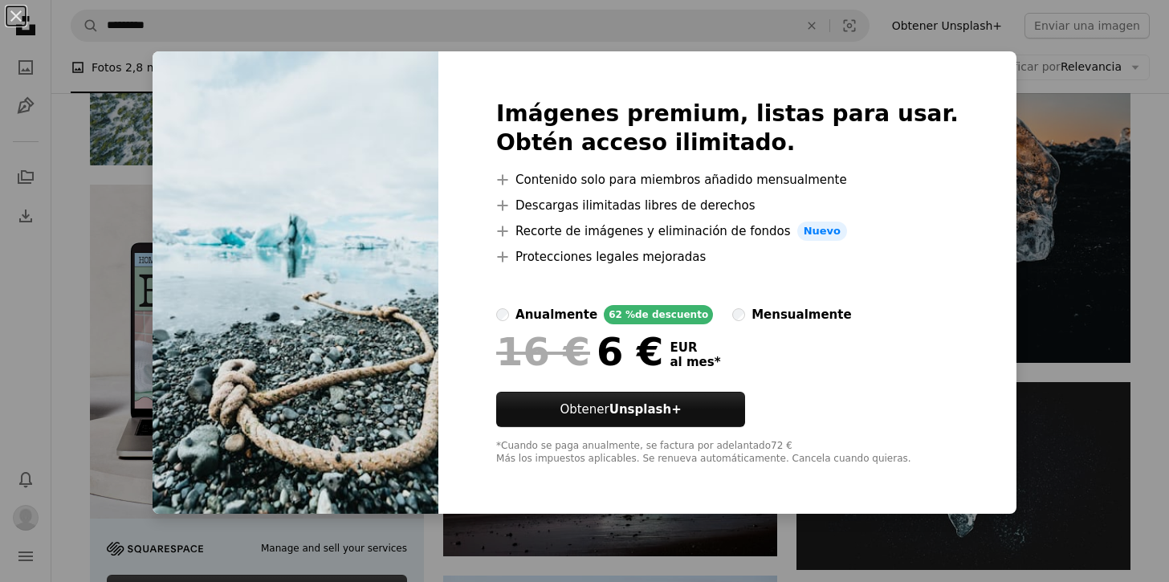 The width and height of the screenshot is (1169, 582). What do you see at coordinates (556, 315) in the screenshot?
I see `div: anualmente` at bounding box center [556, 315].